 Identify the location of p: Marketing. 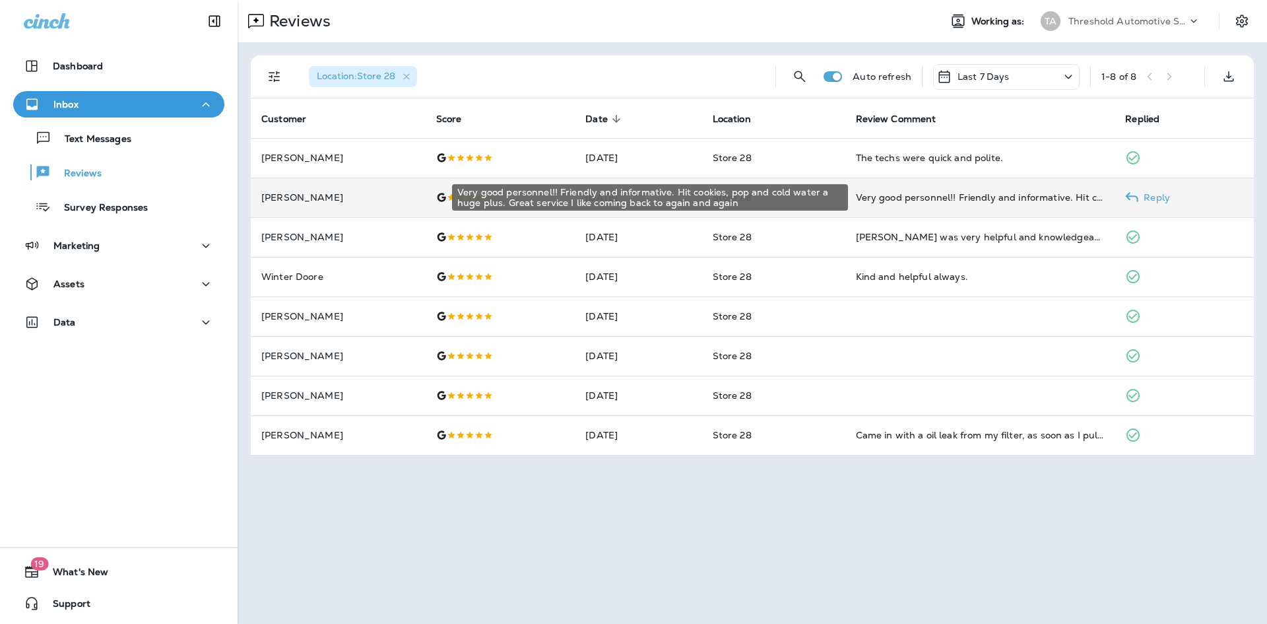
(77, 246).